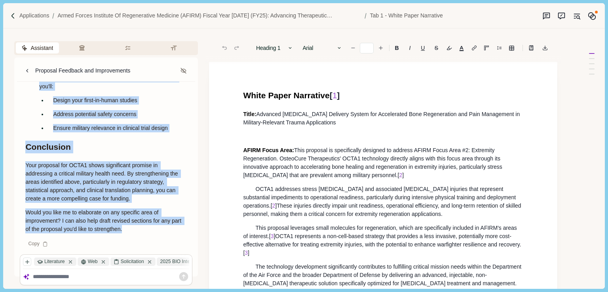 This screenshot has height=292, width=608. I want to click on a: Applications, so click(34, 15).